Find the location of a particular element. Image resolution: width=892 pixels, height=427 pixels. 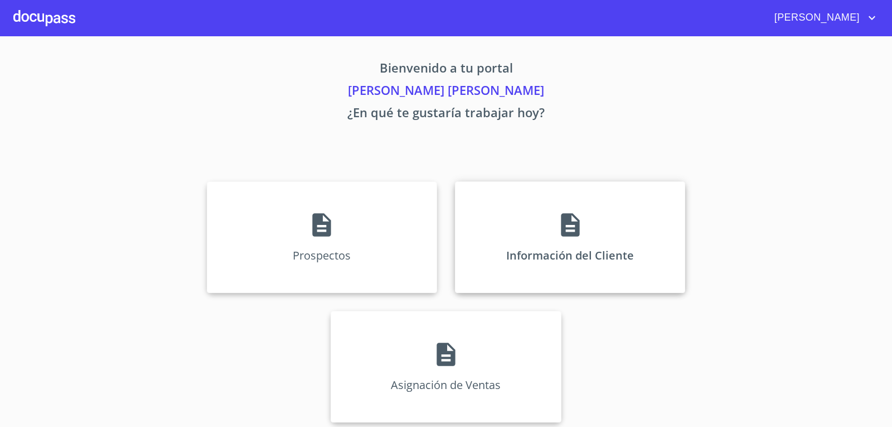

button: account of current user is located at coordinates (823, 18).